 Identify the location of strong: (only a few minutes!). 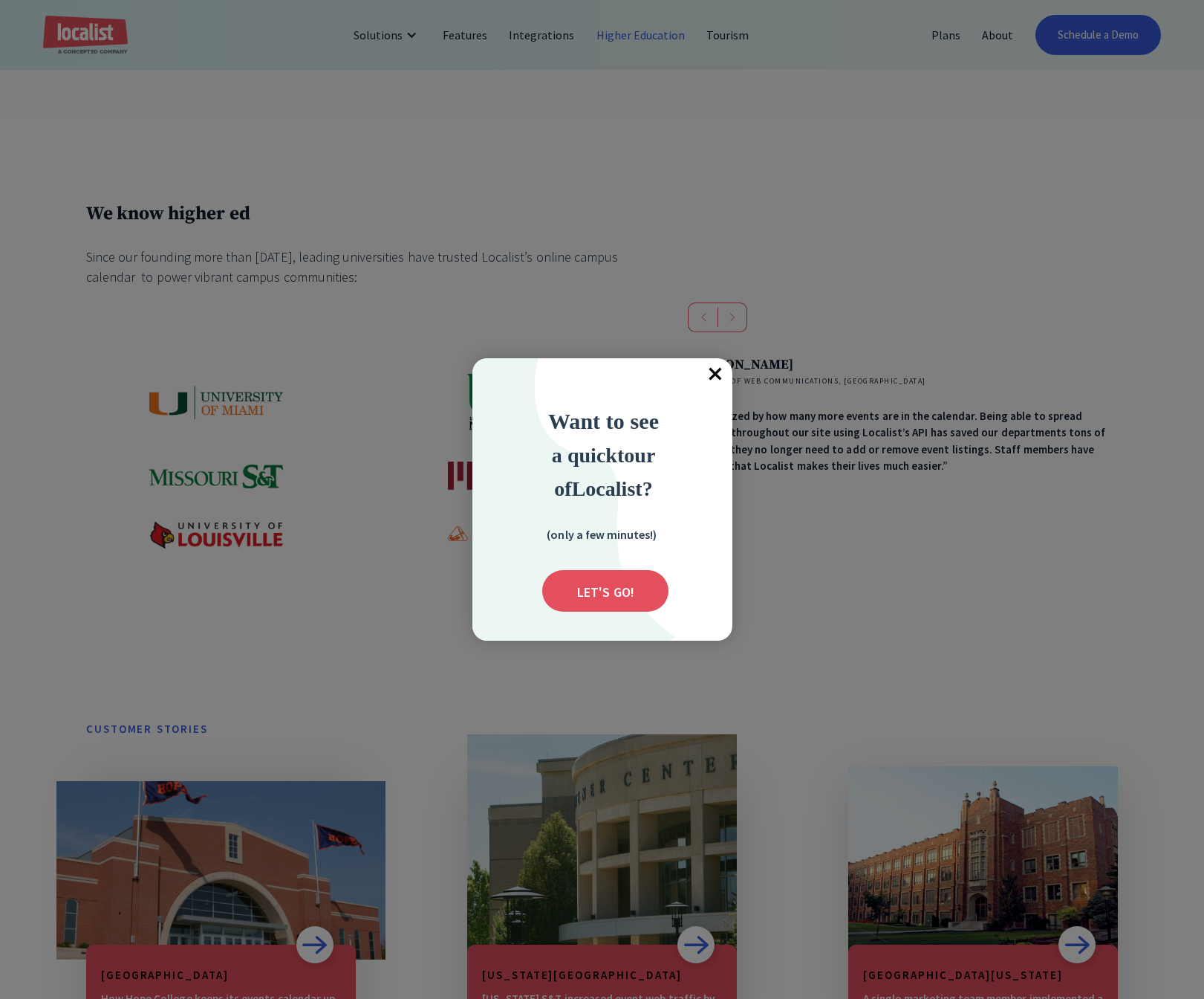
(602, 534).